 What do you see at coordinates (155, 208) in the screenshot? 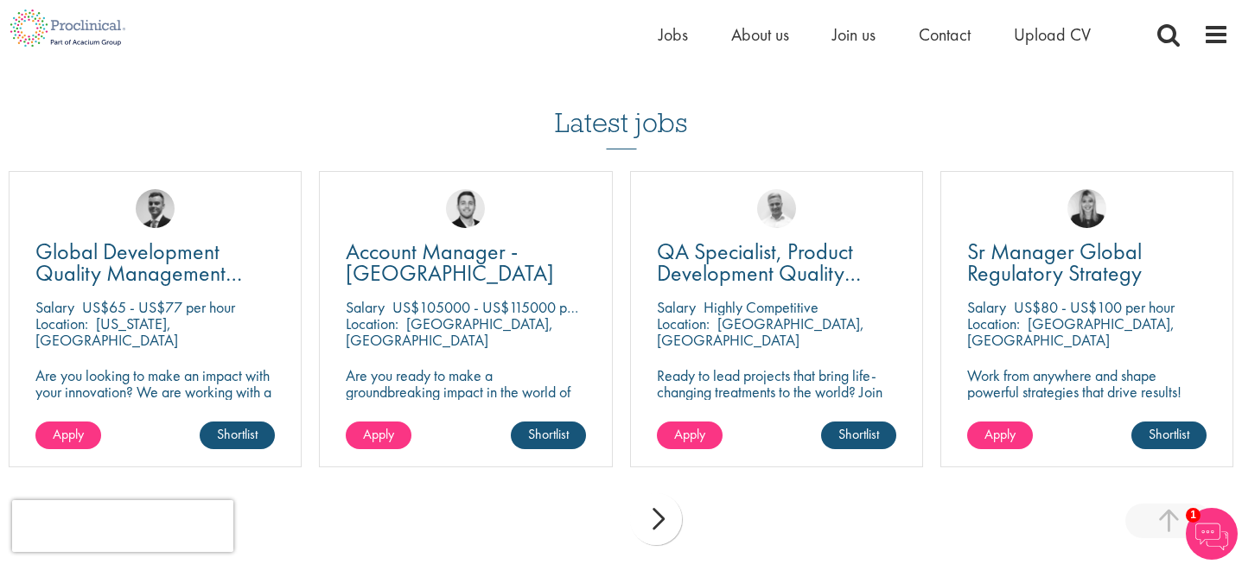
I see `a: Alex Bill` at bounding box center [155, 208].